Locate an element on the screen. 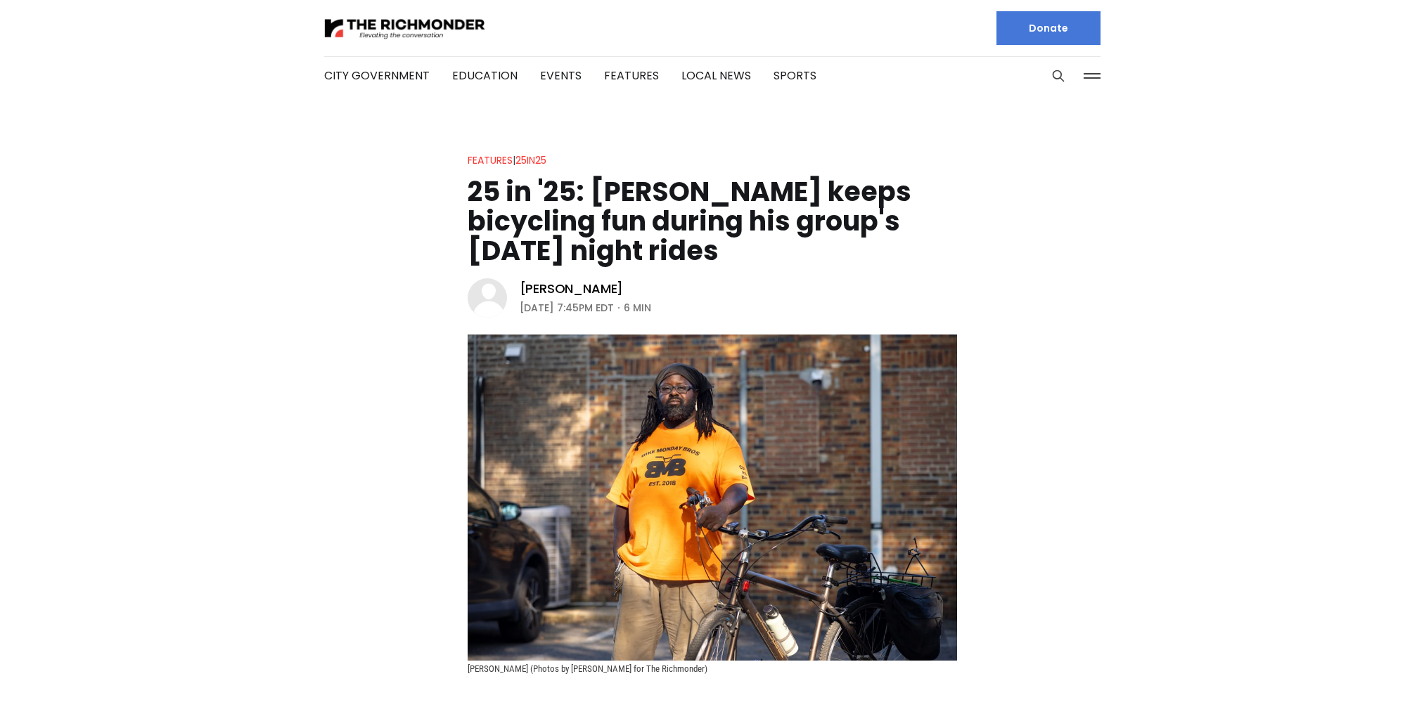 The image size is (1424, 721). button: Search this site is located at coordinates (1058, 76).